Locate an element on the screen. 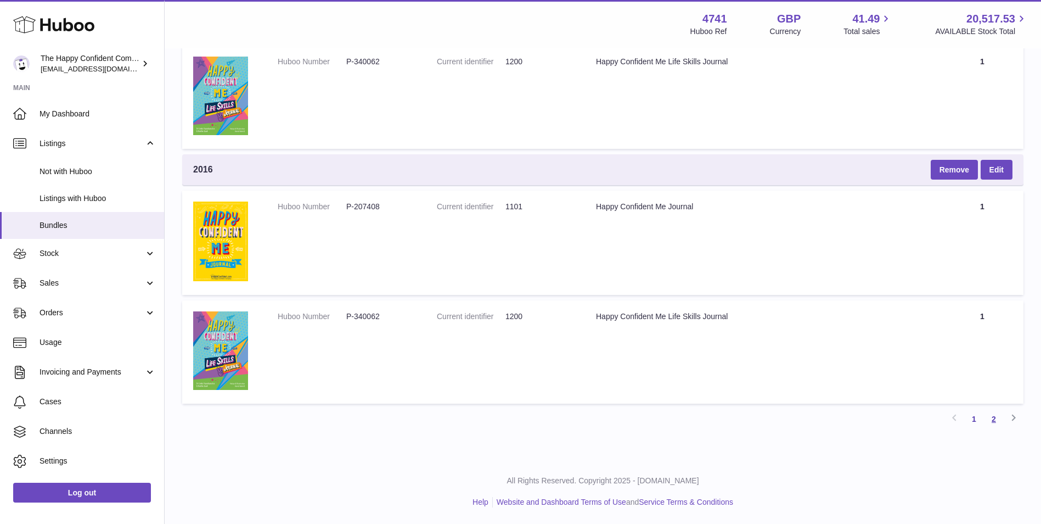 This screenshot has width=1041, height=524. strong: GBP is located at coordinates (789, 19).